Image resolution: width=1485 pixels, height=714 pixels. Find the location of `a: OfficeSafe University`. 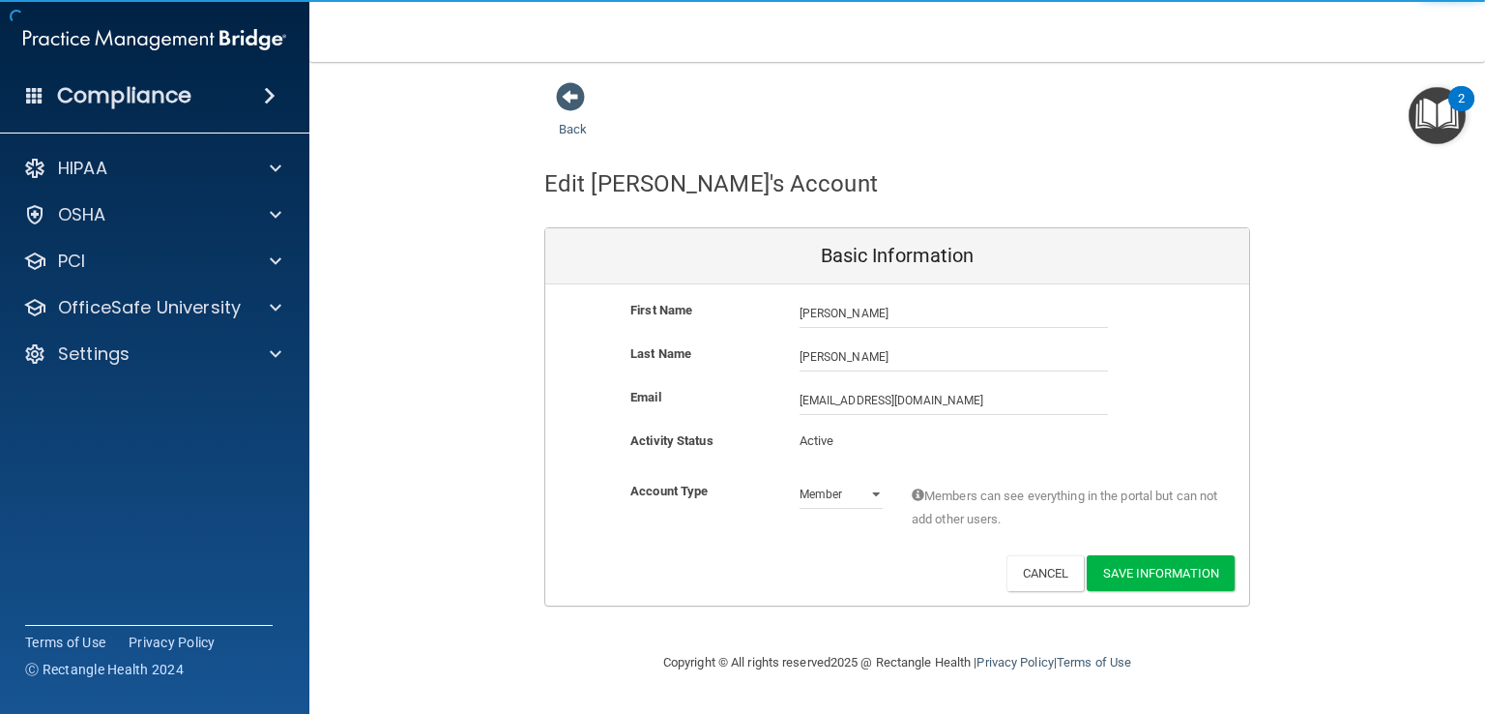

a: OfficeSafe University is located at coordinates (152, 308).